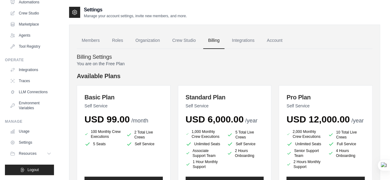  I want to click on a: Billing, so click(213, 41).